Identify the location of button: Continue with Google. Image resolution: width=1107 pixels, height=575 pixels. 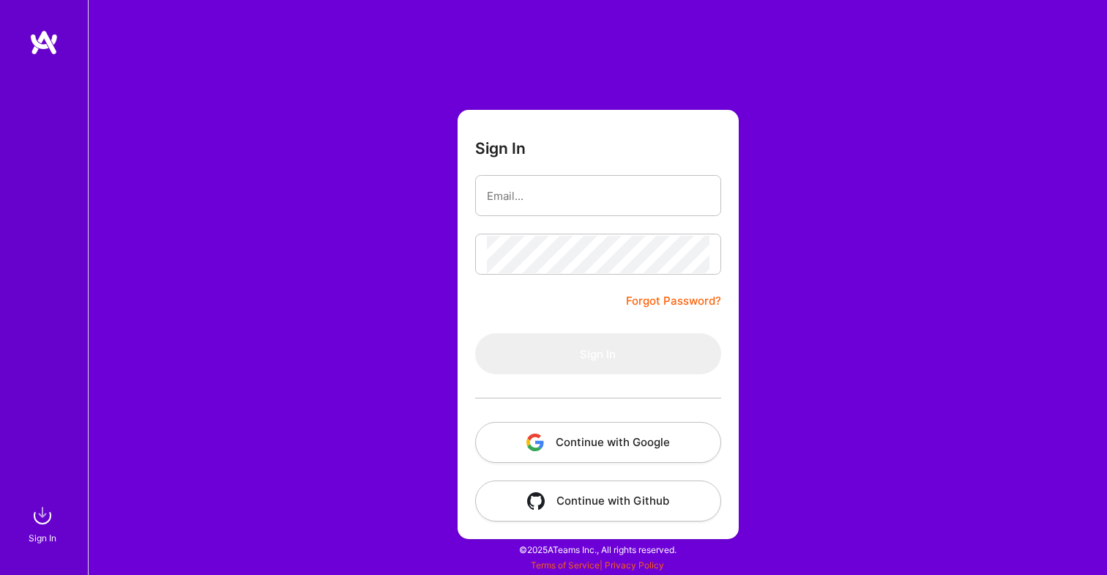
(598, 442).